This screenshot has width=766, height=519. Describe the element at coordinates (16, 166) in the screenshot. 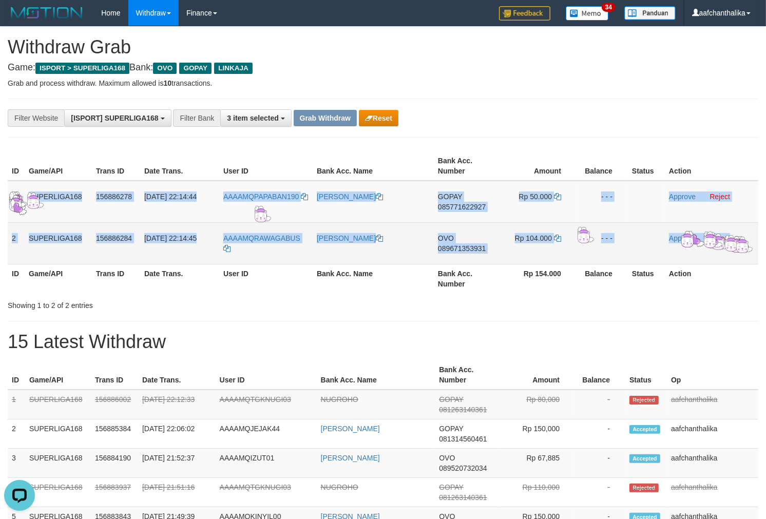

I see `th: ID` at that location.